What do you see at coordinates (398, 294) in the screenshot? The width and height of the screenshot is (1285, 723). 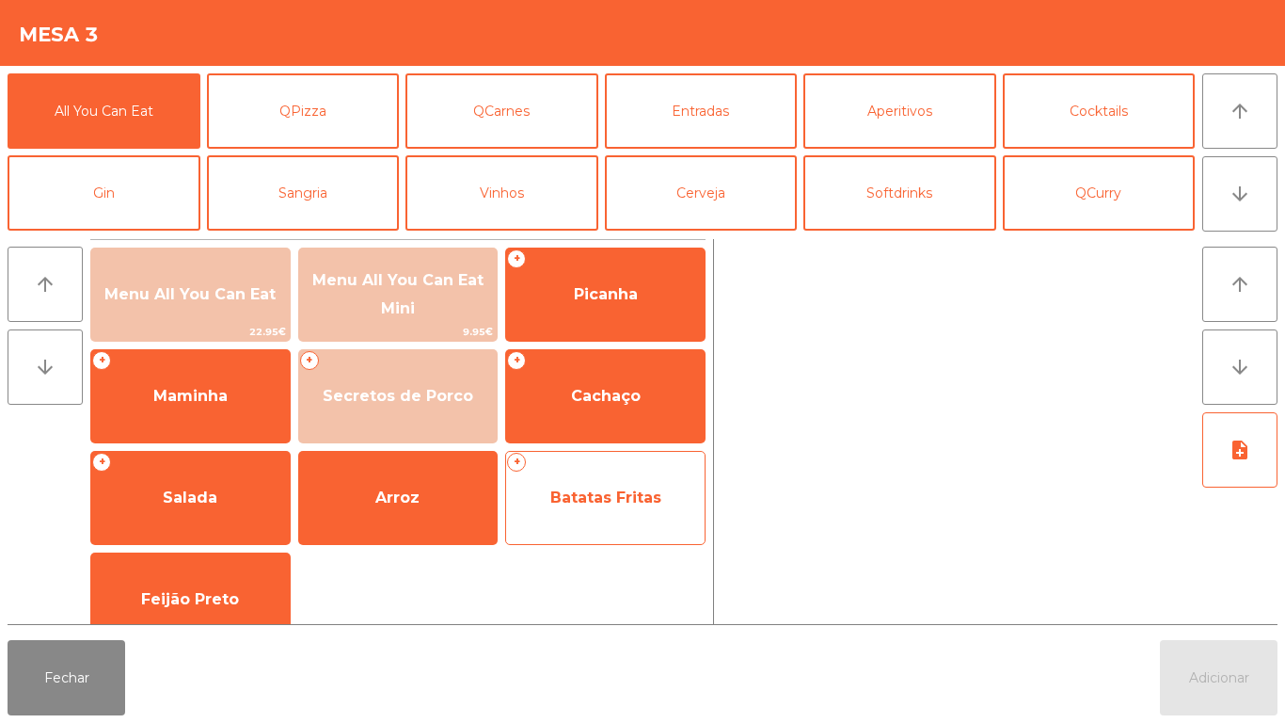 I see `span: Menu All You Can Eat Mini` at bounding box center [398, 294].